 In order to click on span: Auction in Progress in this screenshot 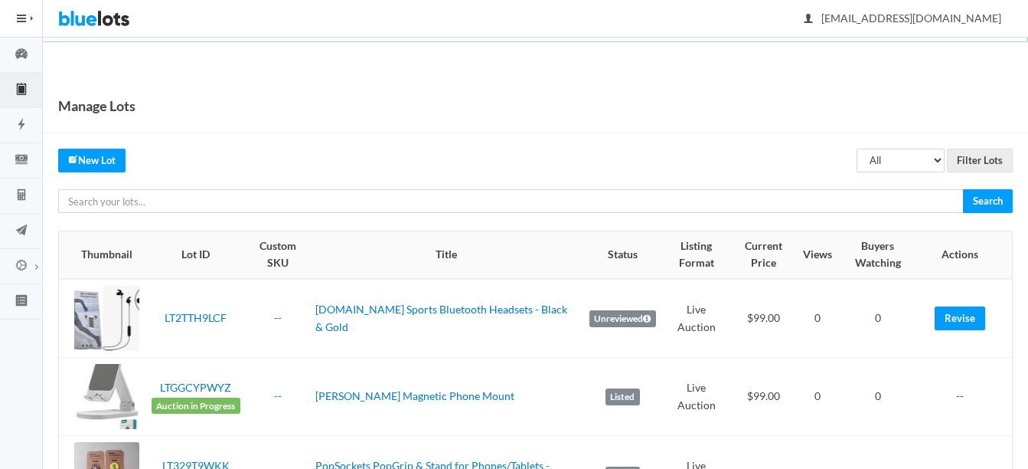, I will do `click(196, 406)`.